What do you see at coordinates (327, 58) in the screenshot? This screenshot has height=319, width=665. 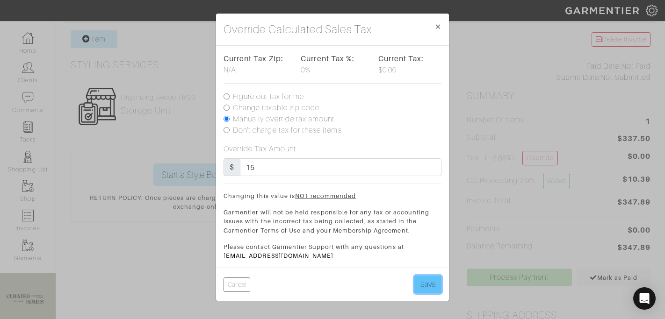 I see `strong: Current Tax %:` at bounding box center [327, 58].